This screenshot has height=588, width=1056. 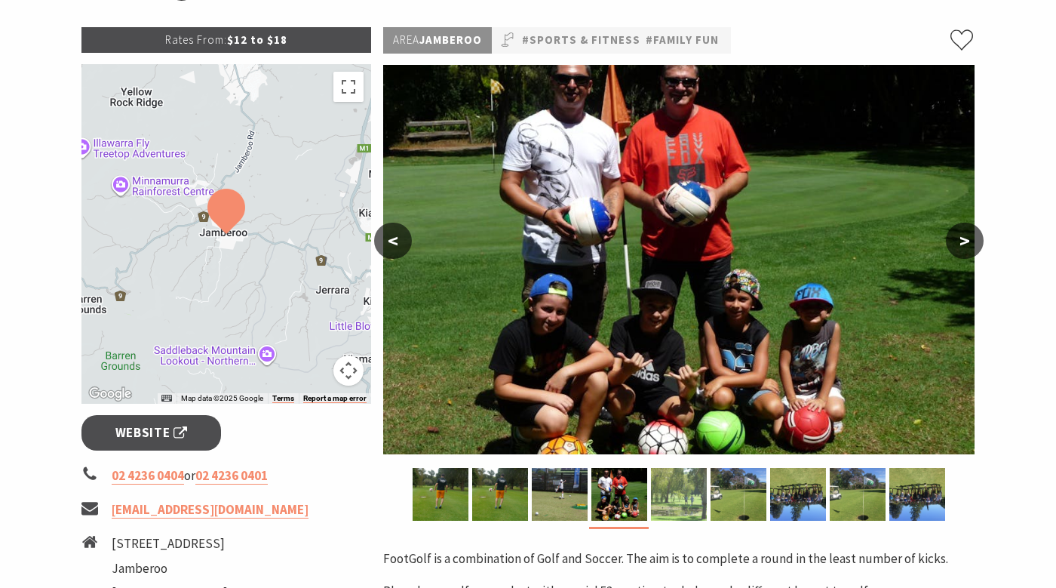 What do you see at coordinates (226, 40) in the screenshot?
I see `p: $12 to $18` at bounding box center [226, 40].